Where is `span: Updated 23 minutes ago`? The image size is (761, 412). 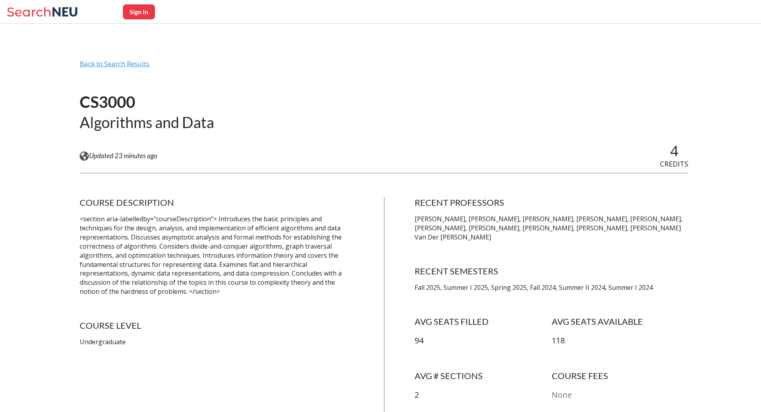 span: Updated 23 minutes ago is located at coordinates (123, 156).